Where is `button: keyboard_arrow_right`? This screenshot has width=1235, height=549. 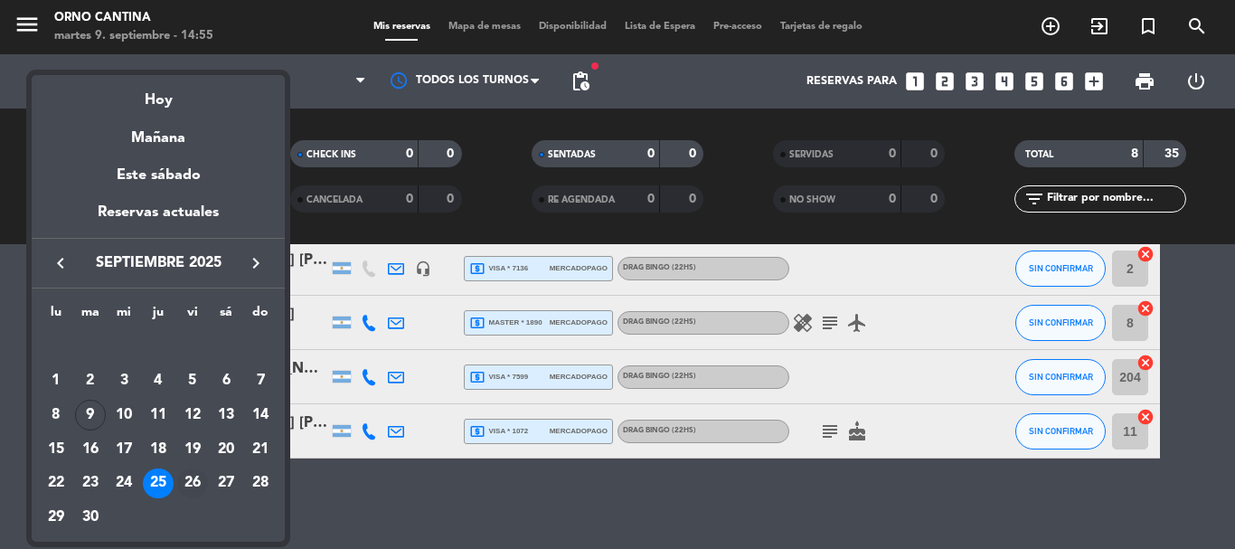 button: keyboard_arrow_right is located at coordinates (256, 263).